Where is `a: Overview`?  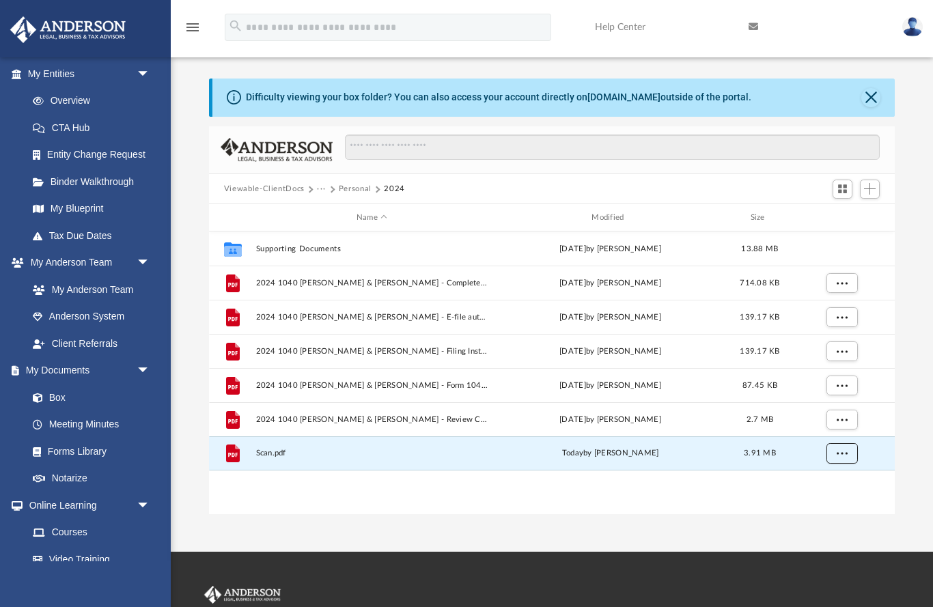 a: Overview is located at coordinates (95, 101).